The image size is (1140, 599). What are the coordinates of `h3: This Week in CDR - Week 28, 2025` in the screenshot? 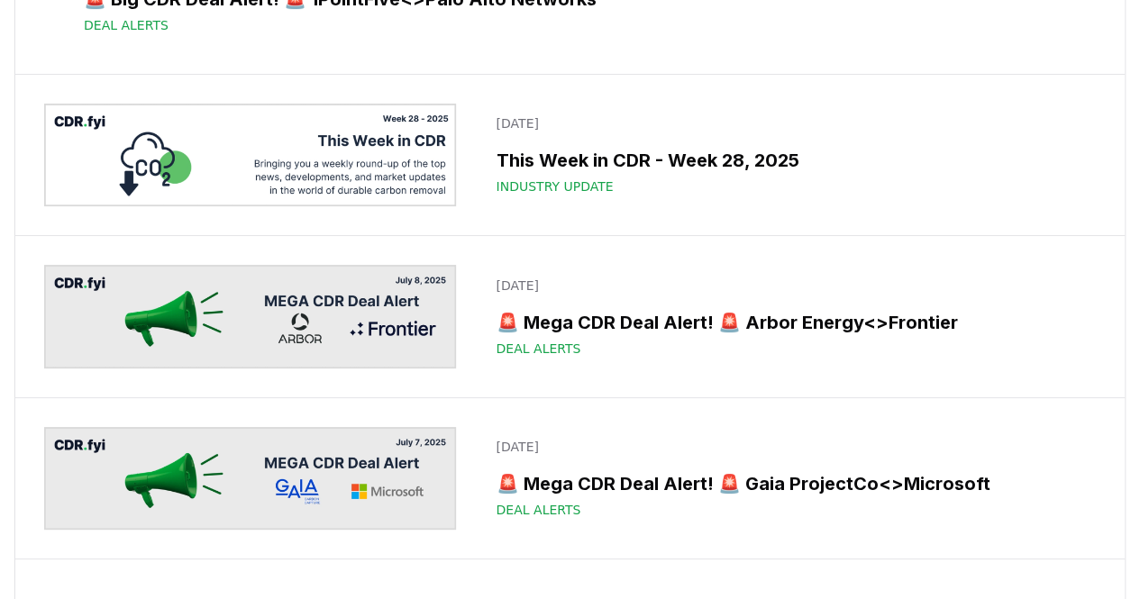 It's located at (790, 160).